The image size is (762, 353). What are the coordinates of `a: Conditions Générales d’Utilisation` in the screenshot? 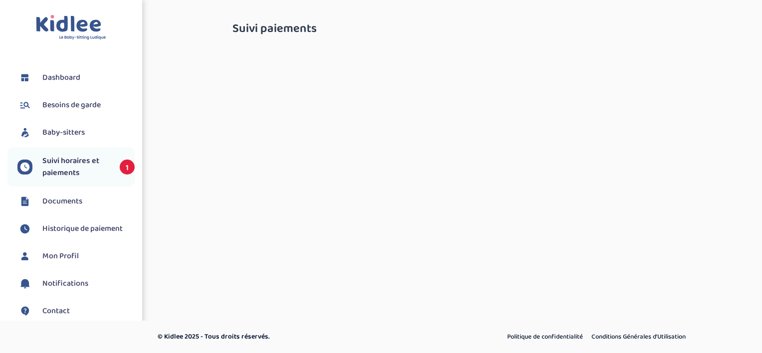 It's located at (638, 337).